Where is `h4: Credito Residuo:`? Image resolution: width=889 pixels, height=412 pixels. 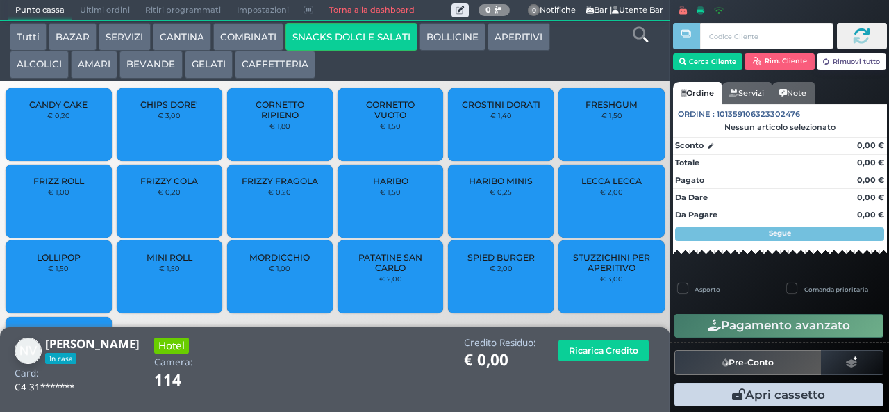 h4: Credito Residuo: is located at coordinates (500, 342).